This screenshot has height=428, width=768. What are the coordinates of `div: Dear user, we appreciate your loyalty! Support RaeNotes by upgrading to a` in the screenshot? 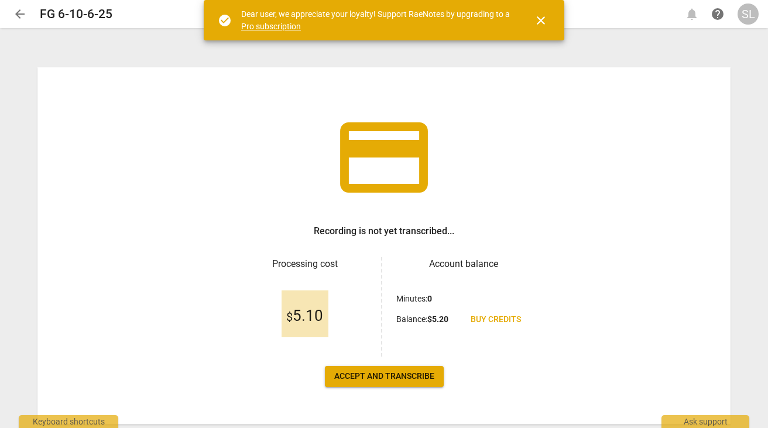 It's located at (377, 20).